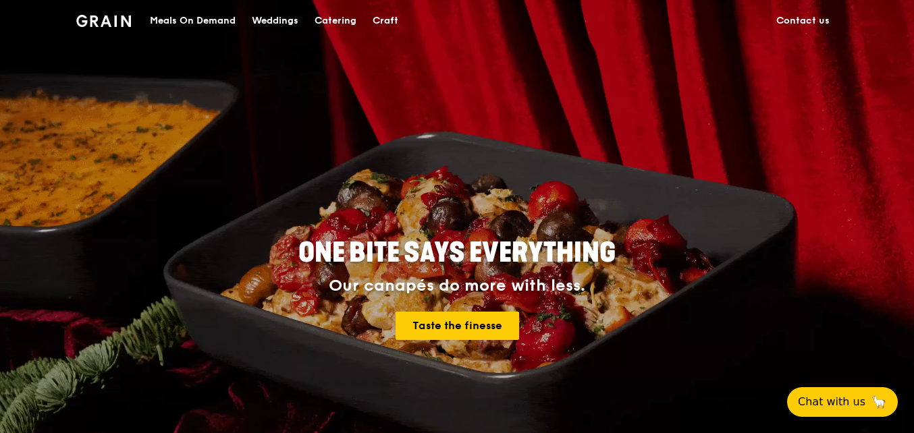 The image size is (914, 433). Describe the element at coordinates (842, 402) in the screenshot. I see `button: Chat with us🦙` at that location.